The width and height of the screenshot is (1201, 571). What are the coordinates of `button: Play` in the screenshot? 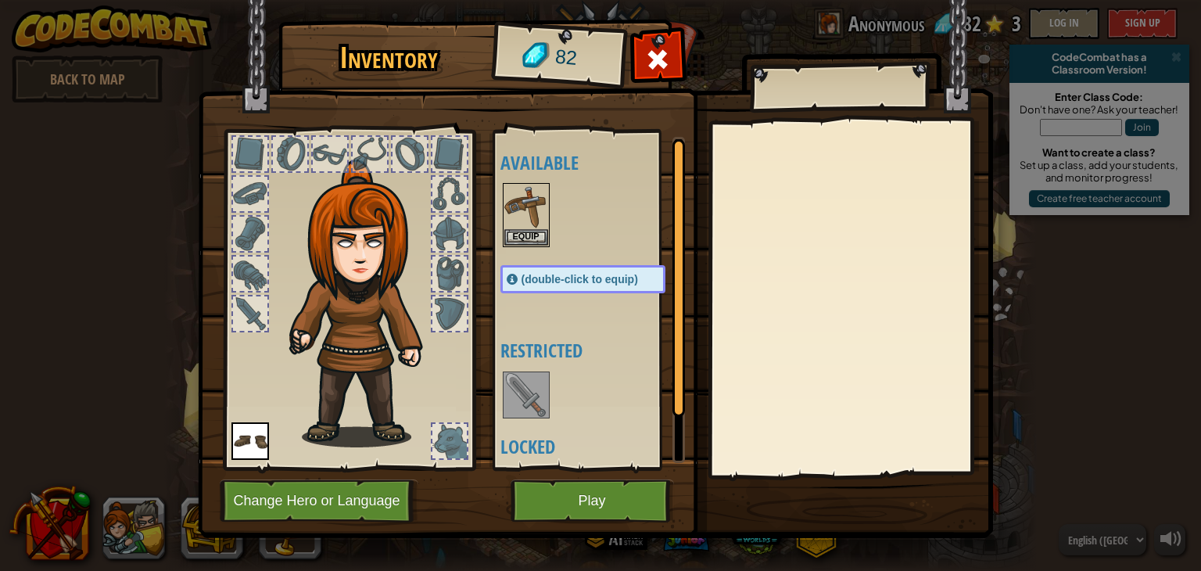 It's located at (592, 500).